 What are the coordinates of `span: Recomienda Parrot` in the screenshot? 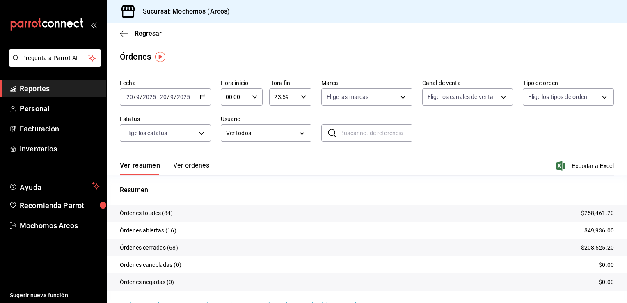 It's located at (59, 205).